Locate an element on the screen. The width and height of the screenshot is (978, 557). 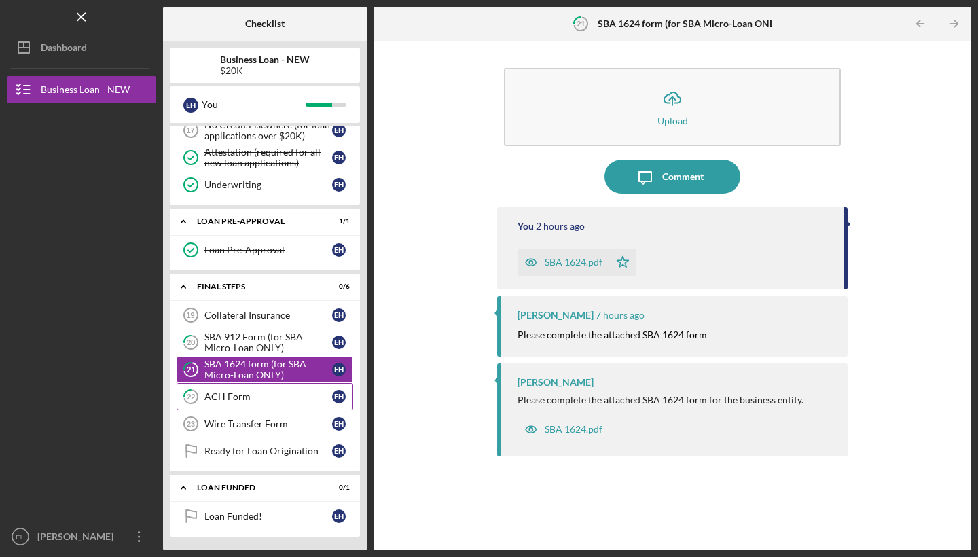
a: Attestation (required for all new loan applications)EH is located at coordinates (265, 158).